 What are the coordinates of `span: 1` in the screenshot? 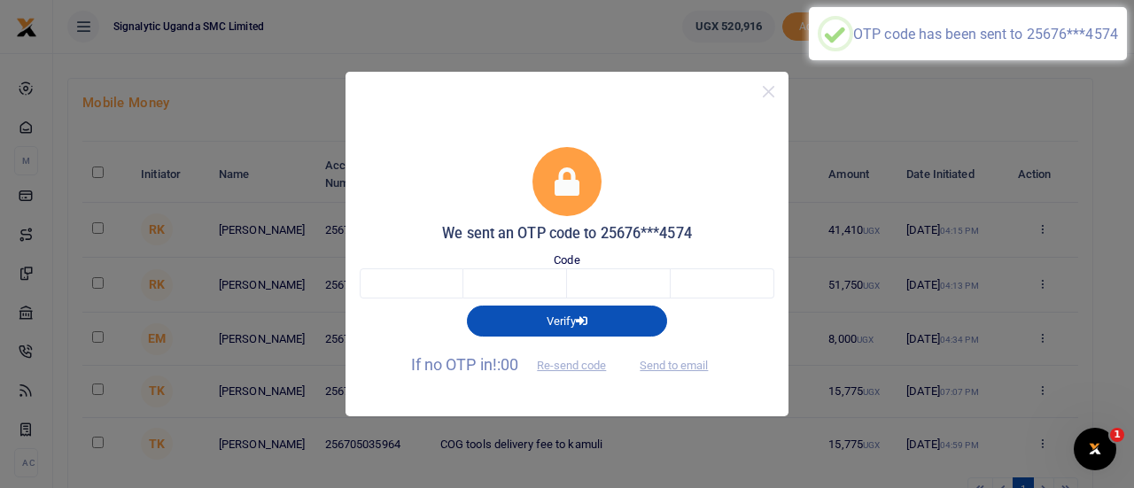 It's located at (1118, 435).